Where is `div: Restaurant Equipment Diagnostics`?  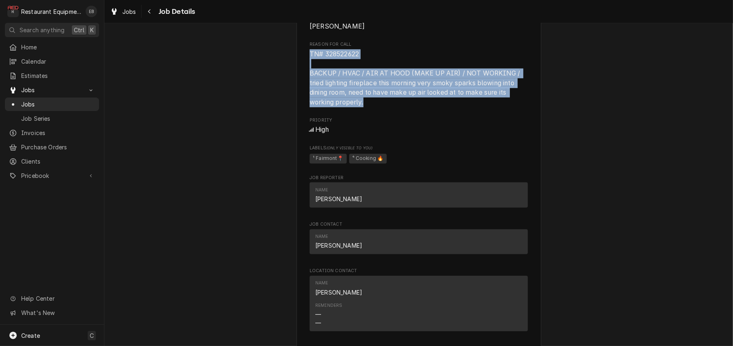 div: Restaurant Equipment Diagnostics is located at coordinates (51, 11).